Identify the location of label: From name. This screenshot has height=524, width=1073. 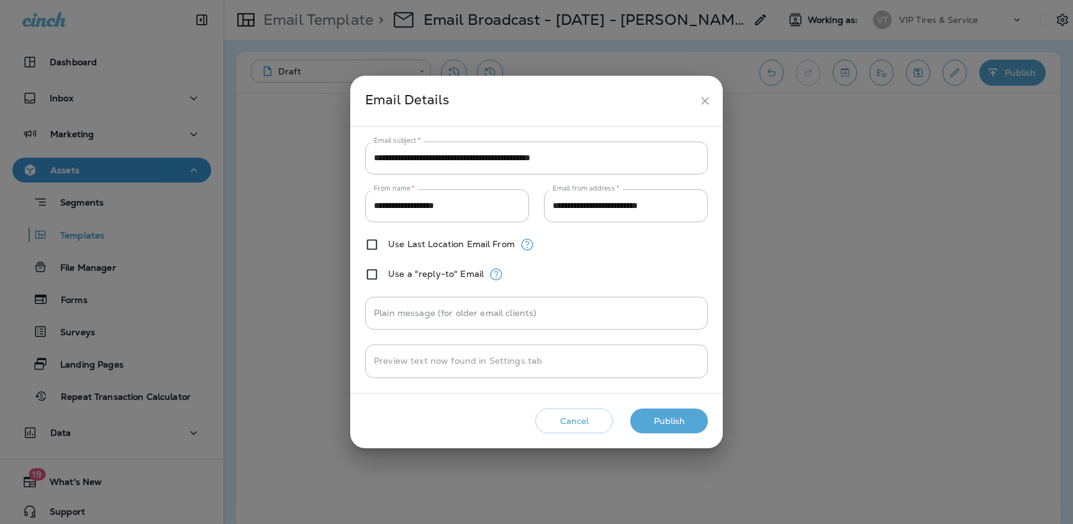
(394, 188).